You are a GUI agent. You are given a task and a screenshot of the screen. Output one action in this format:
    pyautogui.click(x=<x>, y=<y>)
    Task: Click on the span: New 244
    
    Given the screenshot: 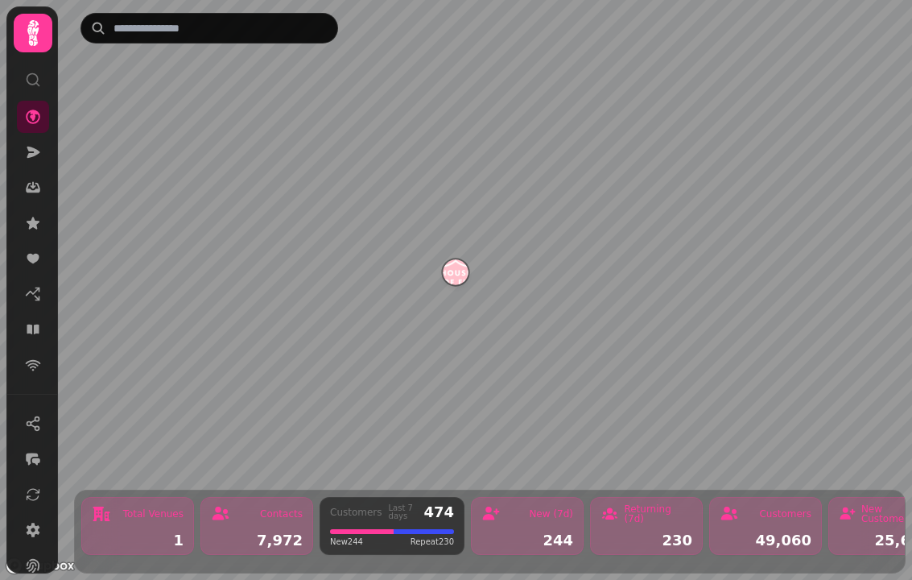 What is the action you would take?
    pyautogui.click(x=346, y=541)
    